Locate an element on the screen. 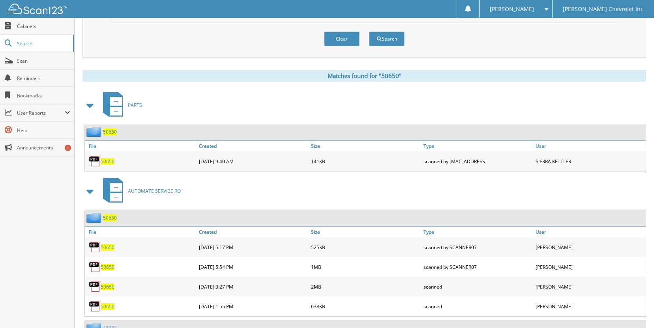 The height and width of the screenshot is (328, 654). div: SIERRA KETTLER is located at coordinates (589, 161).